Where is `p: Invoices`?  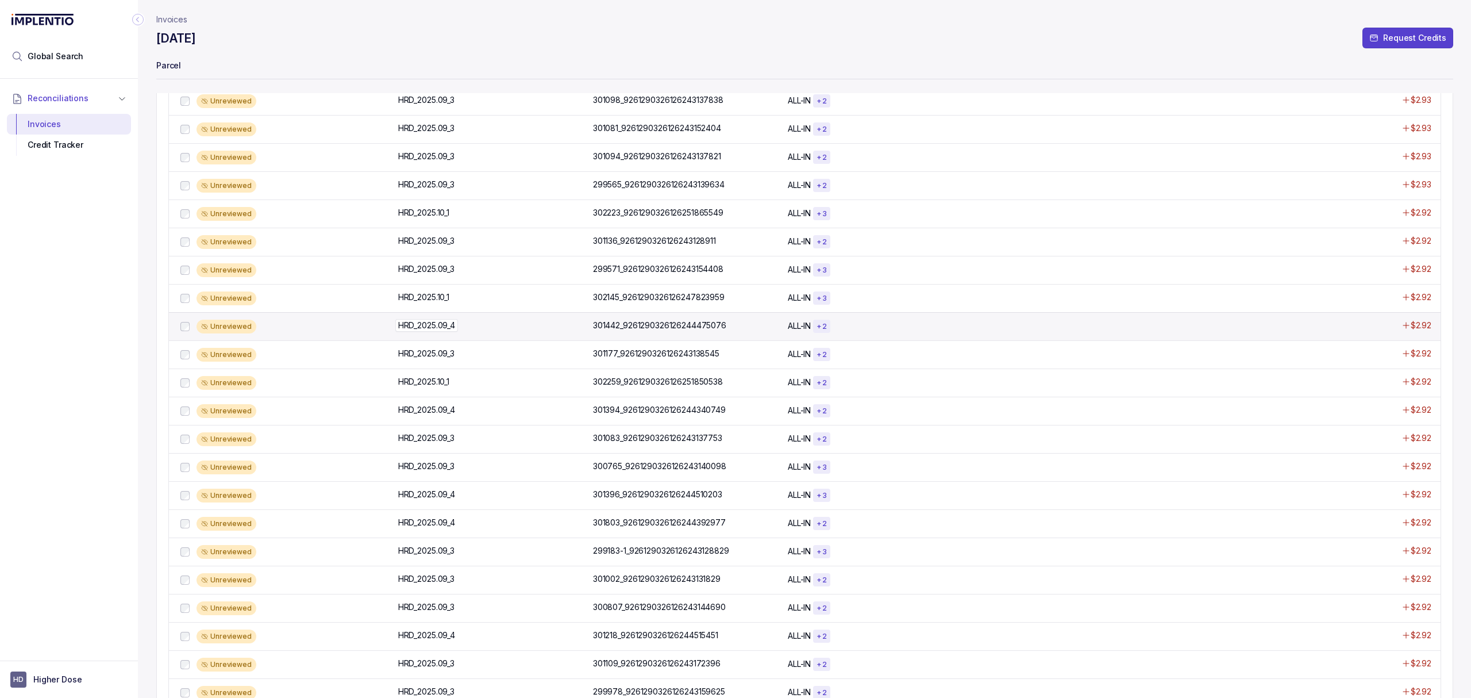
p: Invoices is located at coordinates (172, 20).